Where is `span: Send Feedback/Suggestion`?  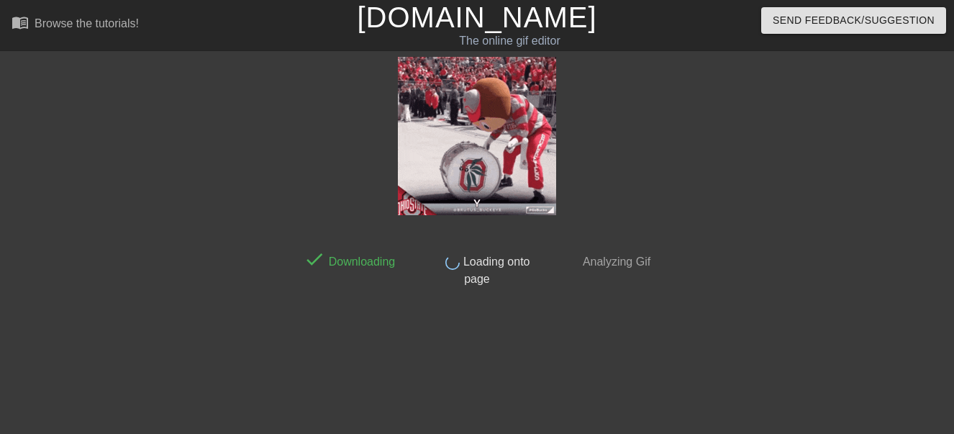 span: Send Feedback/Suggestion is located at coordinates (854, 20).